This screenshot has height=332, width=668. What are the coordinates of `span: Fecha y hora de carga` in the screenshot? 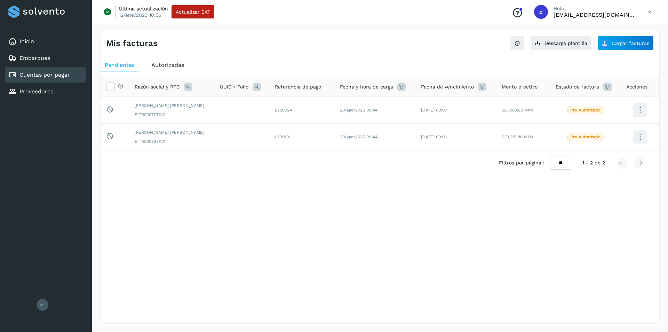 It's located at (366, 87).